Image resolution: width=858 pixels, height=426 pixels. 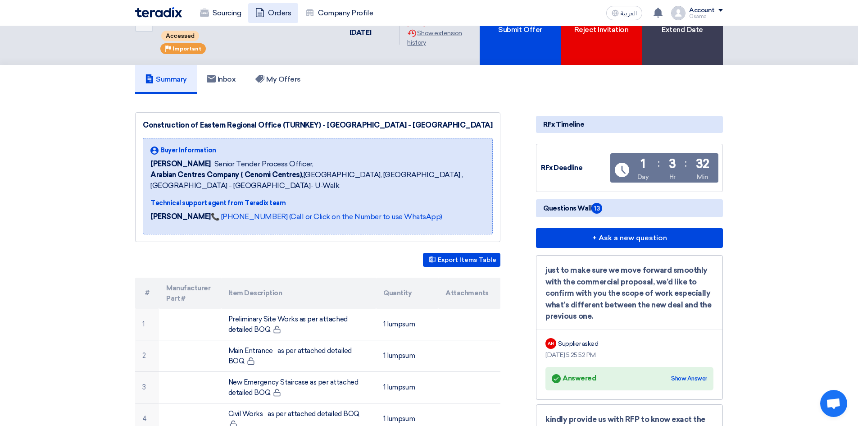 What do you see at coordinates (572, 208) in the screenshot?
I see `span: Questions Wall` at bounding box center [572, 208].